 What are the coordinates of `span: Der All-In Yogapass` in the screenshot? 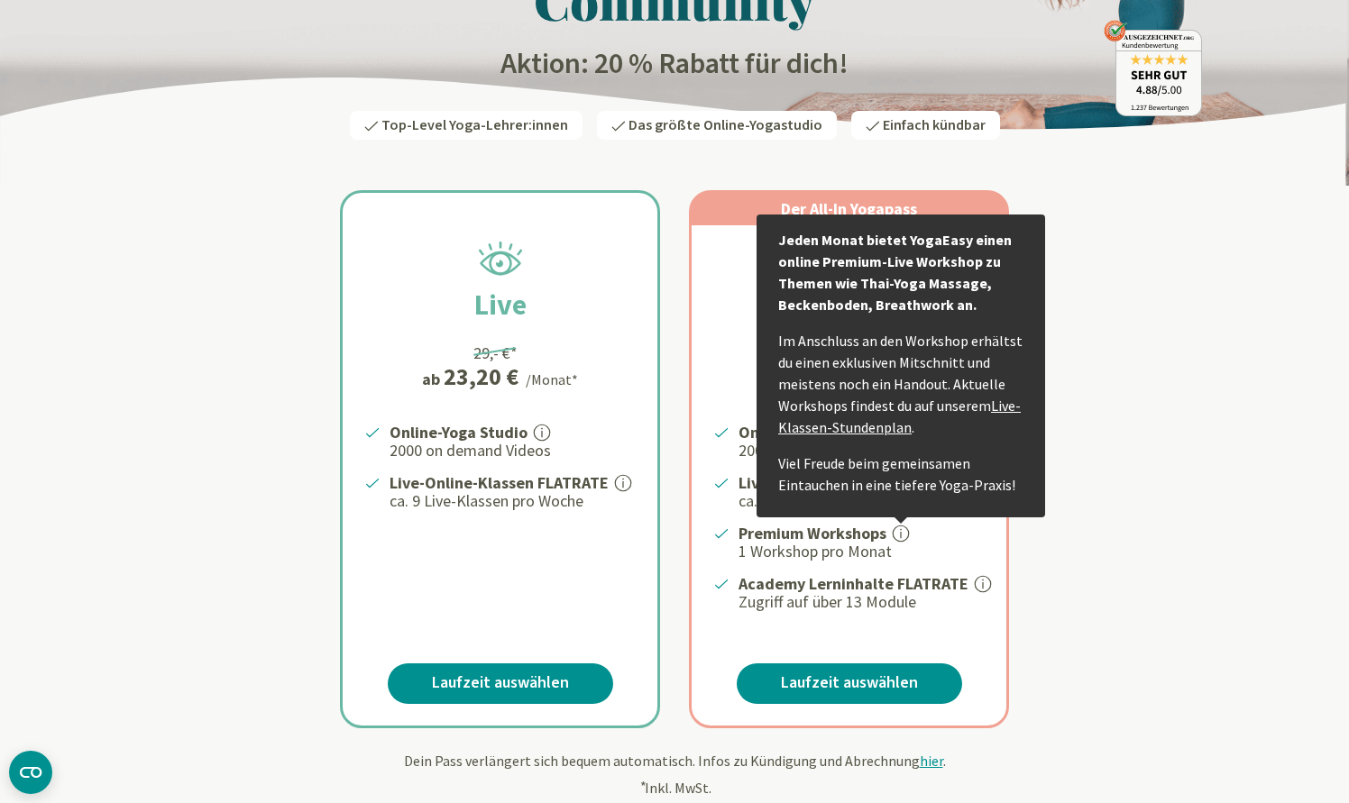 It's located at (849, 208).